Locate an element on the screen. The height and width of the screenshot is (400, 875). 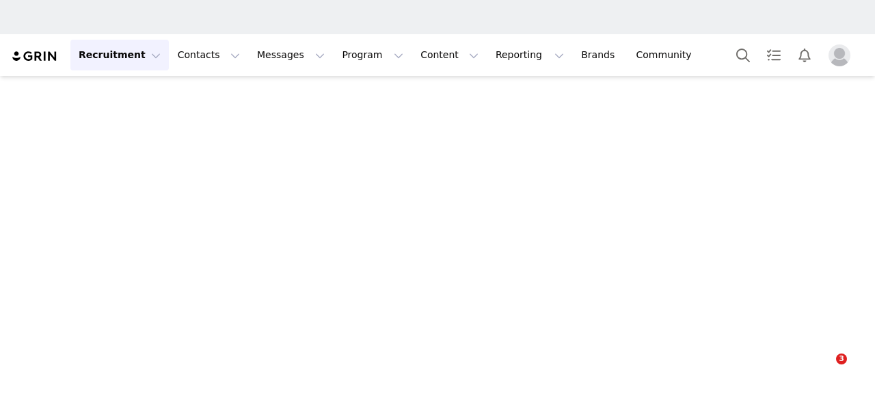
a: Brands is located at coordinates (600, 55).